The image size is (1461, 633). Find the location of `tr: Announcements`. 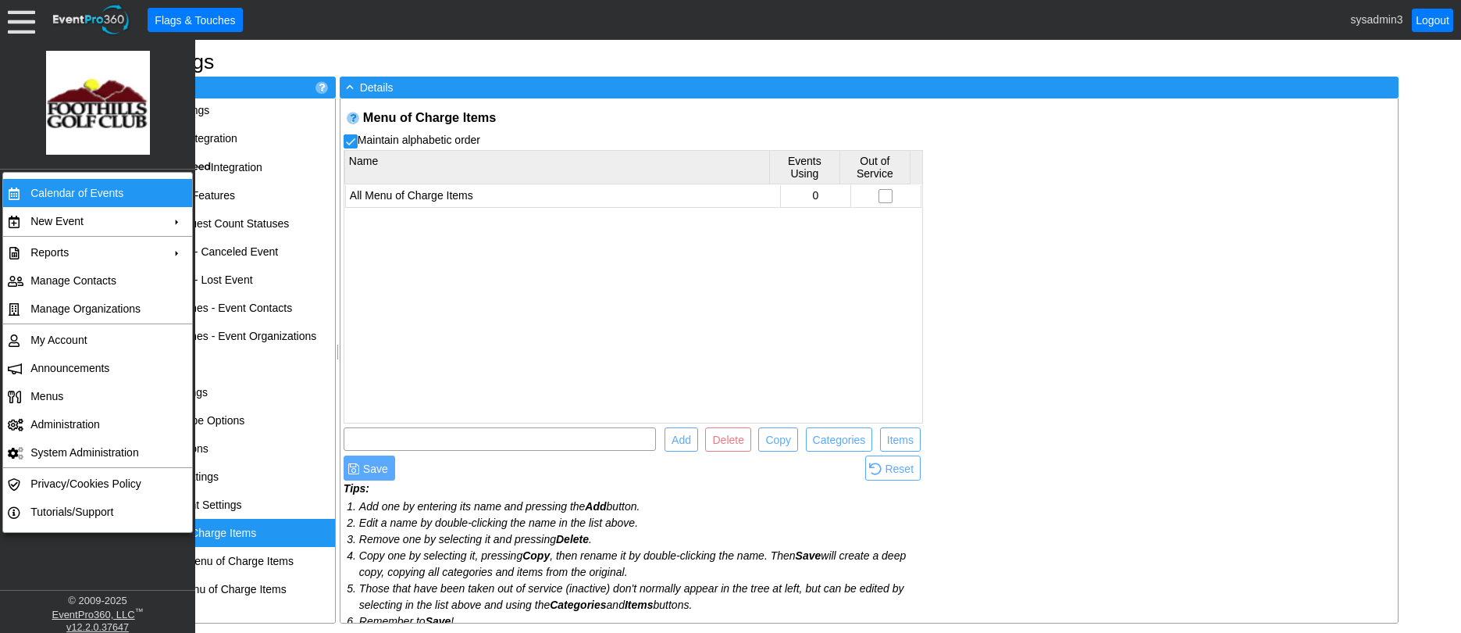

tr: Announcements is located at coordinates (98, 368).